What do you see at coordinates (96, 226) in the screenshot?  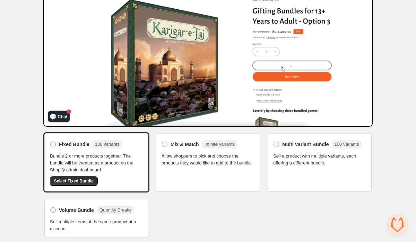 I see `span: Sell multiple items of the same product at a discount` at bounding box center [96, 226].